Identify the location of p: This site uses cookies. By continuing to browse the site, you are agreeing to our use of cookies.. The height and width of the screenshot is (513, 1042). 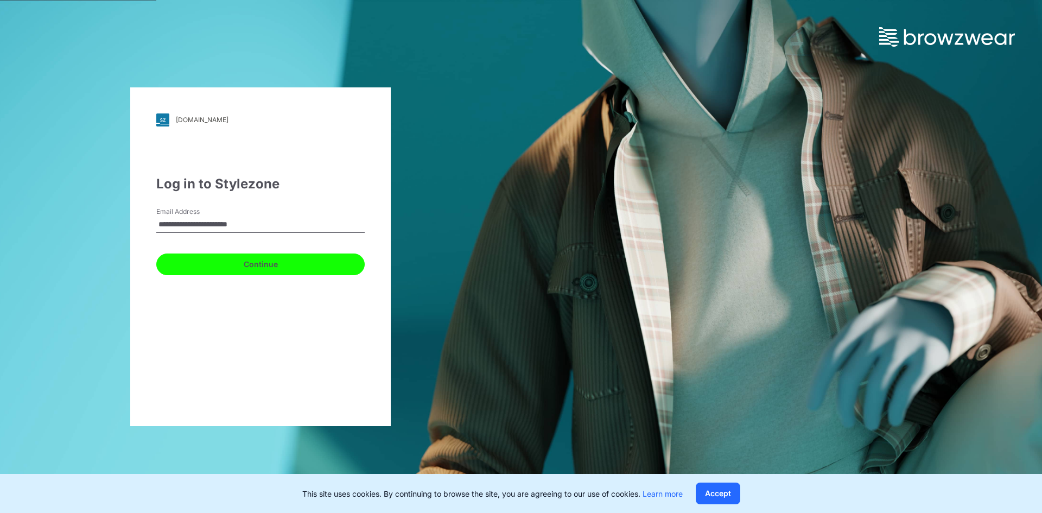
(492, 494).